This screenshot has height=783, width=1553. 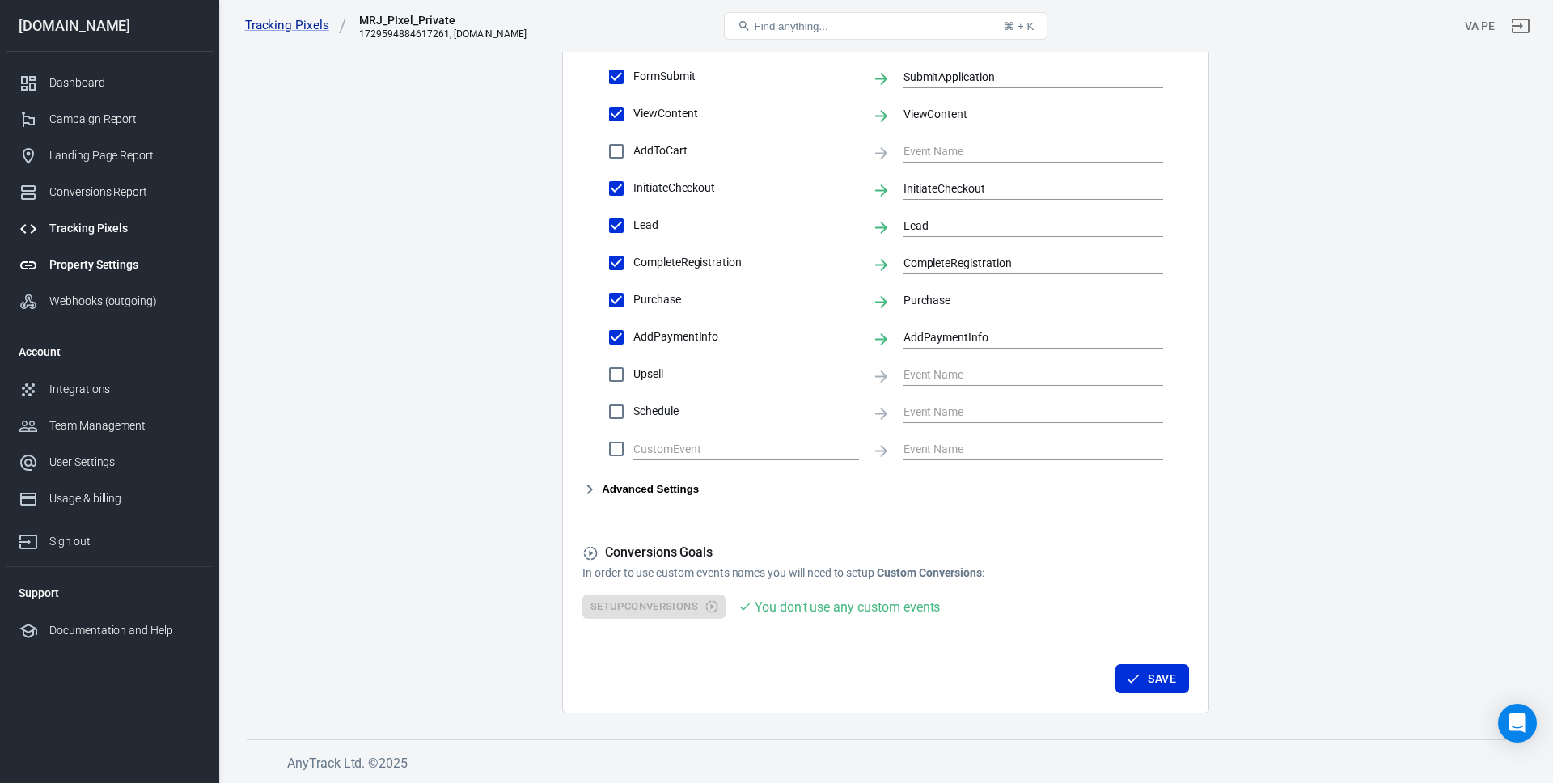 I want to click on h6: AnyTrack Ltd. © 2025, so click(x=894, y=763).